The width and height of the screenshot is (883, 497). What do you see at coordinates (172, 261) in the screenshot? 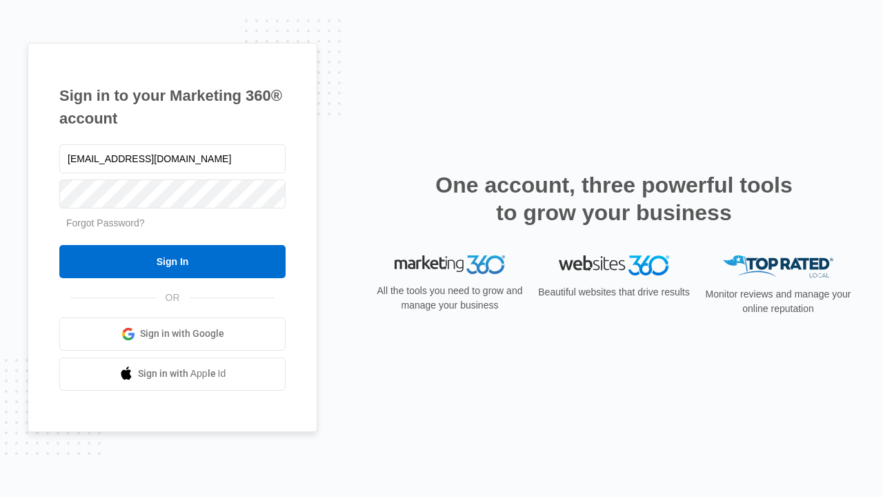
I see `input: Sign In` at bounding box center [172, 261].